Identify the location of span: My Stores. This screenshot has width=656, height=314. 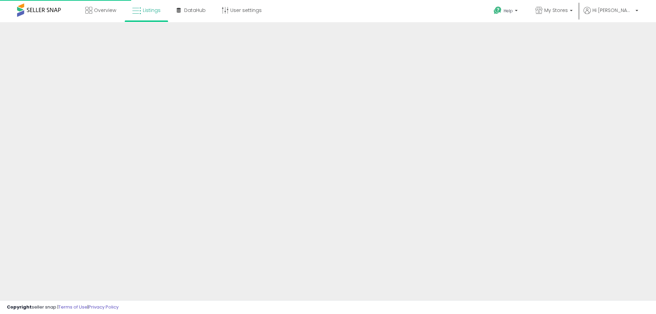
(556, 10).